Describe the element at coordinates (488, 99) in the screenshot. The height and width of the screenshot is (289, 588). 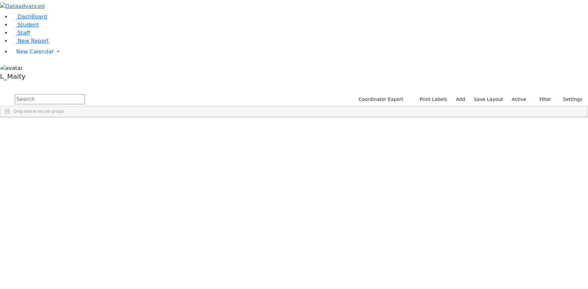
I see `button: Save Layout` at that location.